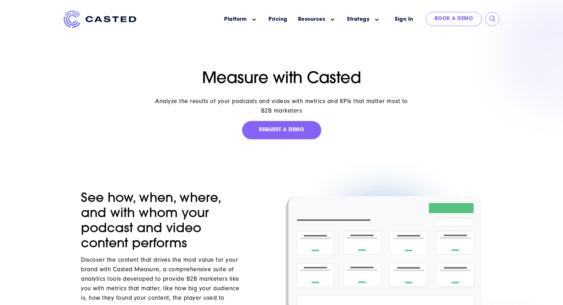 The image size is (563, 305). Describe the element at coordinates (162, 222) in the screenshot. I see `h2: See how, when, where, and with whom your podcast and video content performs` at that location.